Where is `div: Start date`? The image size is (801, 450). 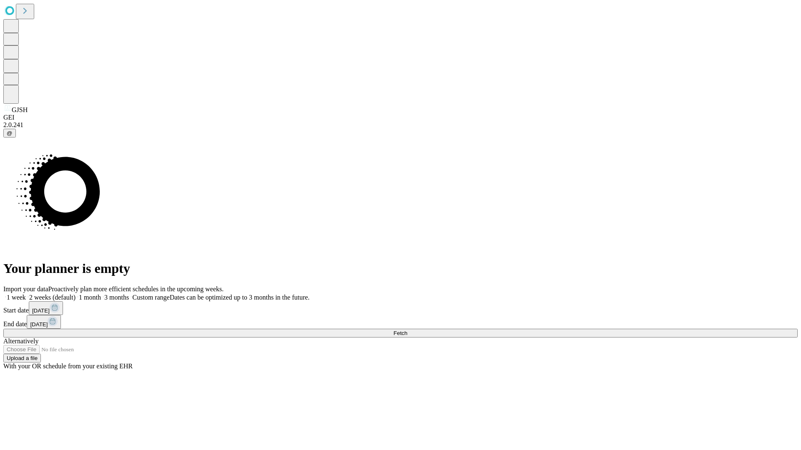
div: Start date is located at coordinates (400, 308).